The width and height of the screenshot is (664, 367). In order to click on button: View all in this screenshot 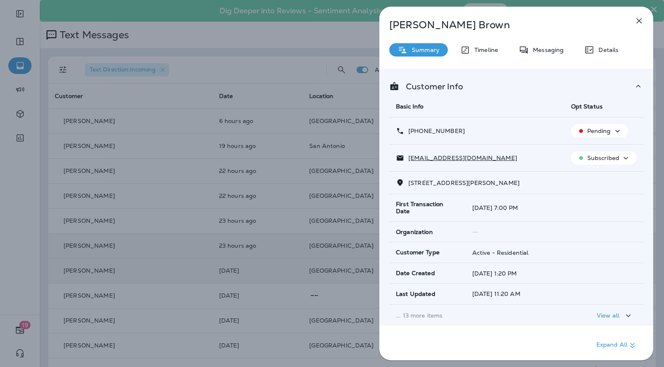, I will do `click(615, 315)`.